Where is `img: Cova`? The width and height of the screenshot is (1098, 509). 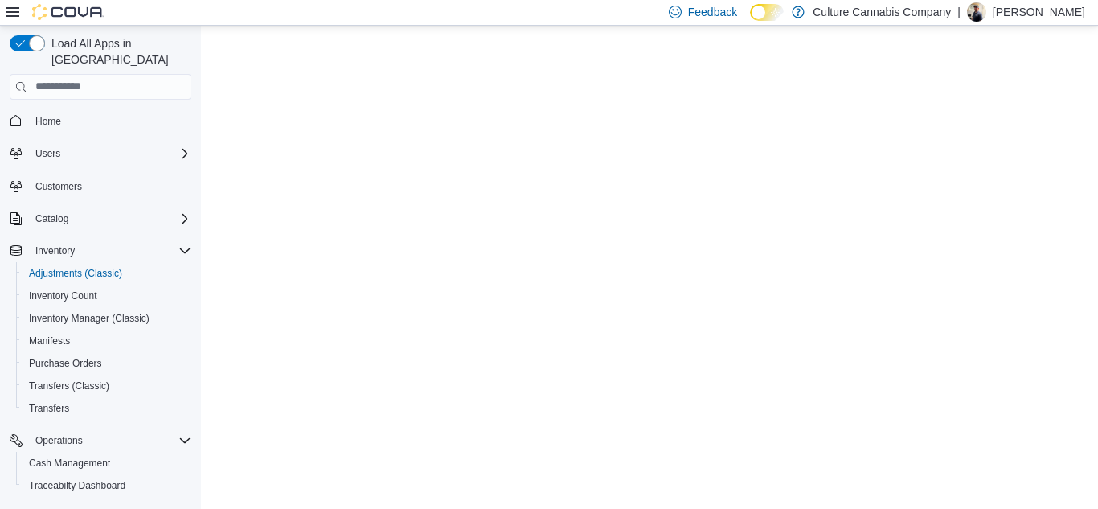 img: Cova is located at coordinates (68, 12).